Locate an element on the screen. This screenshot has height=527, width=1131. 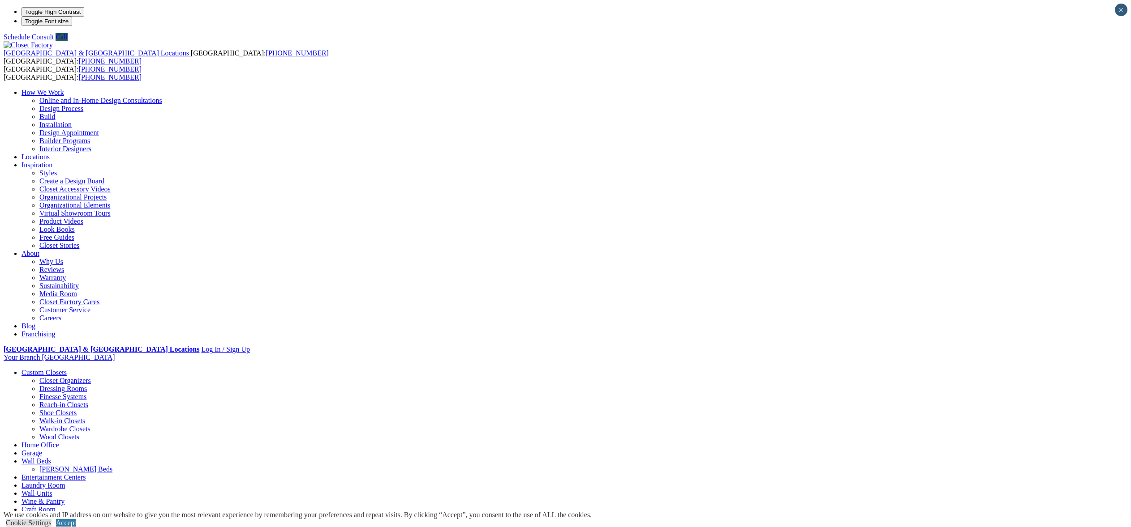
a: Garage is located at coordinates (32, 453).